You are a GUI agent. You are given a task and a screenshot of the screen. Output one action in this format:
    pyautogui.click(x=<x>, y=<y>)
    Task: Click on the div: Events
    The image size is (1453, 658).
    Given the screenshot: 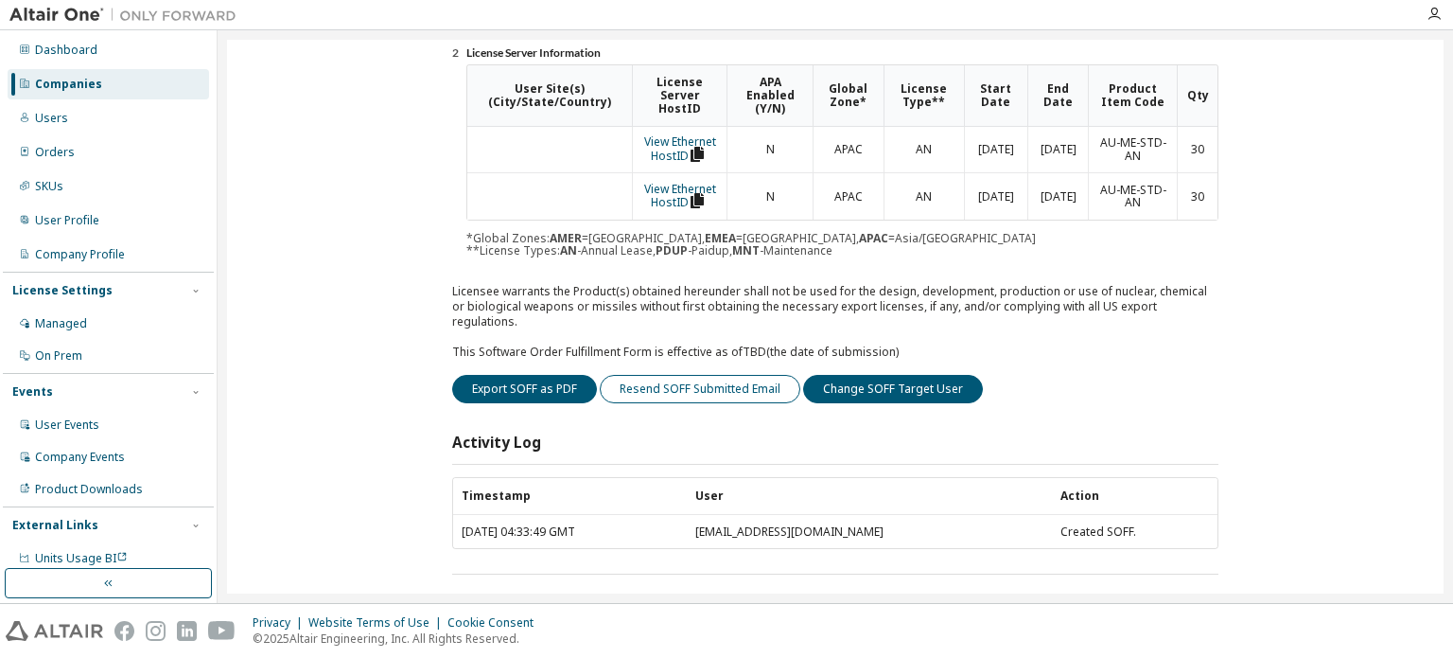 What is the action you would take?
    pyautogui.click(x=32, y=392)
    